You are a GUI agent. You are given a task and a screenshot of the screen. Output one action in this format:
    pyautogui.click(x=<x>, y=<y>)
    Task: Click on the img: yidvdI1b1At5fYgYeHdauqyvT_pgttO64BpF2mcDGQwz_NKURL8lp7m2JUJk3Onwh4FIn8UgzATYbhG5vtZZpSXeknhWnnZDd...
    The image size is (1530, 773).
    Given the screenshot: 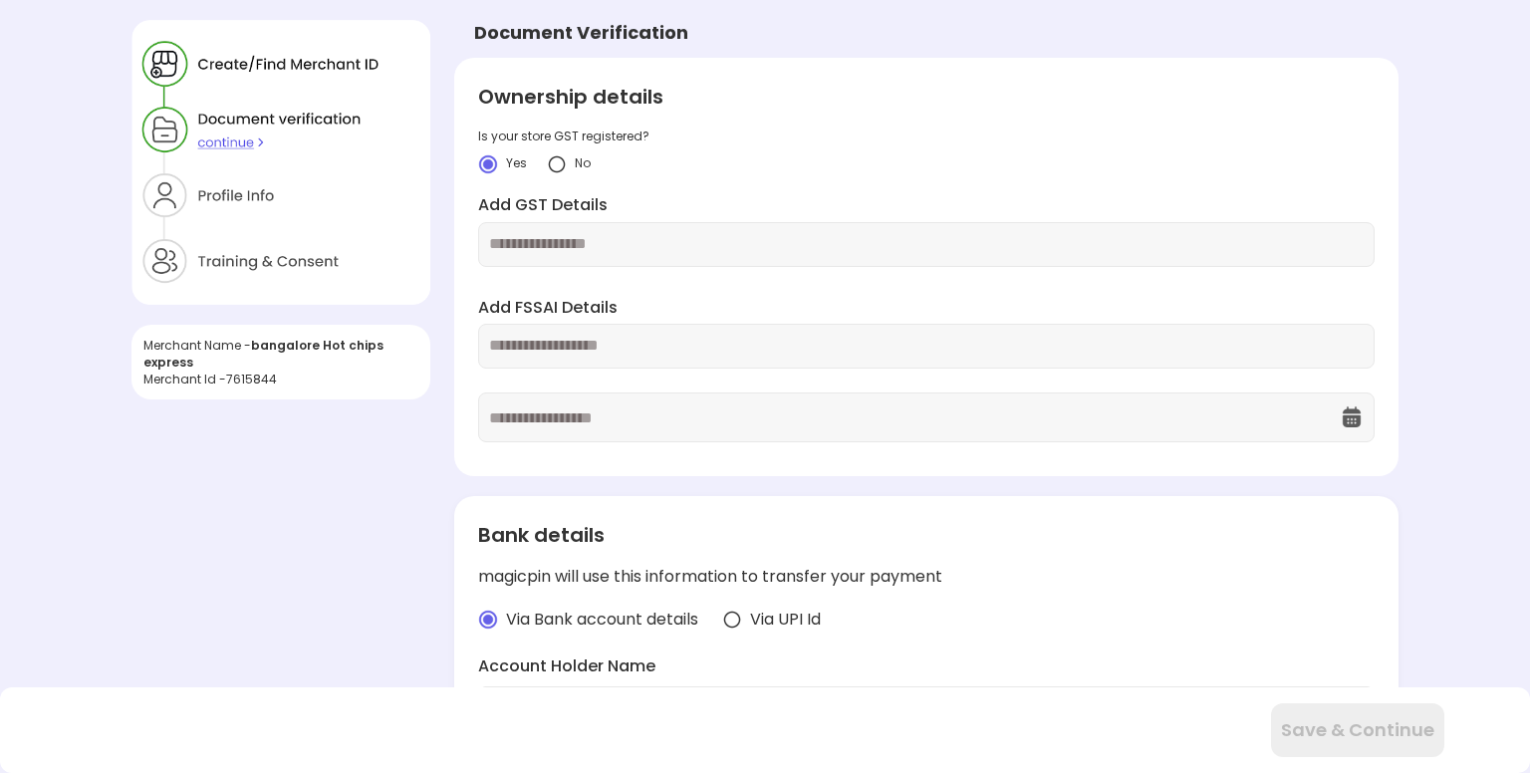 What is the action you would take?
    pyautogui.click(x=557, y=164)
    